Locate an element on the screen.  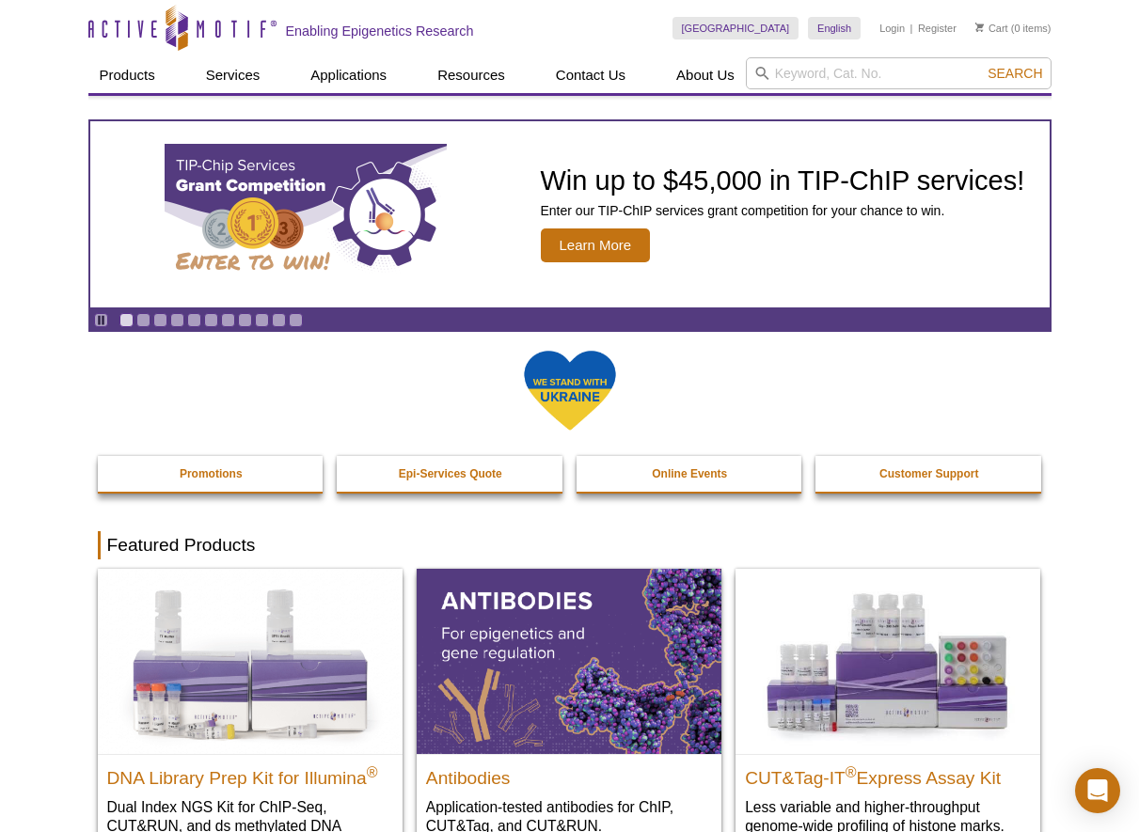
a: Go to slide 11 is located at coordinates (295, 320).